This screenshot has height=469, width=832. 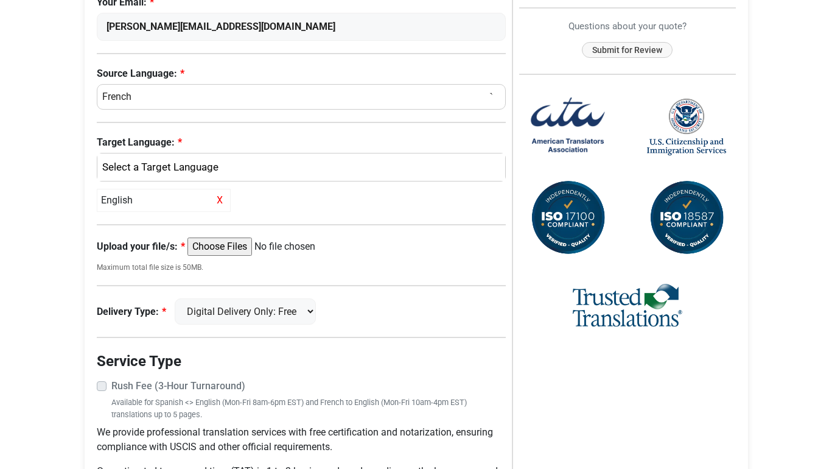 What do you see at coordinates (301, 74) in the screenshot?
I see `label: Source Language:` at bounding box center [301, 74].